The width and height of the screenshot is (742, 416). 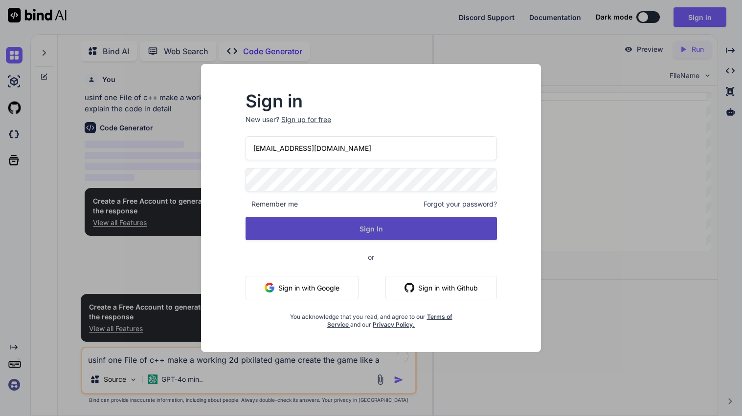 I want to click on a: Terms of Service, so click(x=390, y=321).